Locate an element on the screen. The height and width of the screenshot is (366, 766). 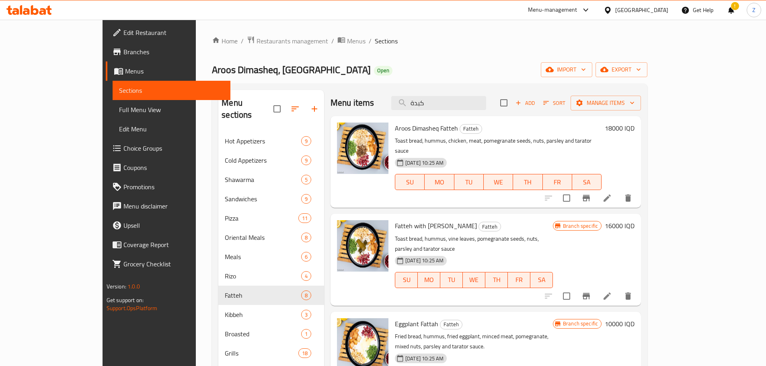
span: Aroos Dimasheq Fatteh is located at coordinates (426, 128).